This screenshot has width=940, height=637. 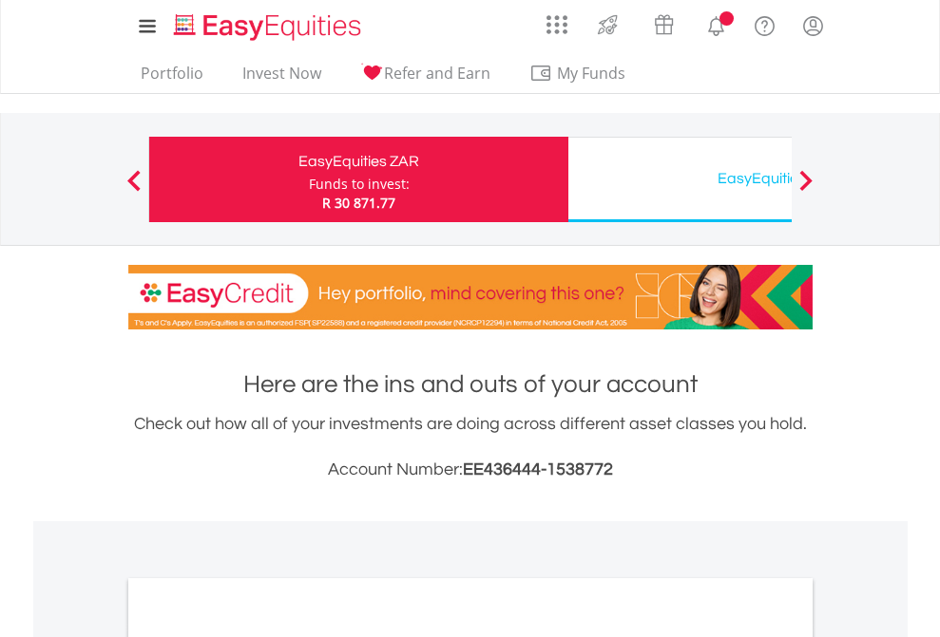 What do you see at coordinates (470, 385) in the screenshot?
I see `h1: Here are the ins and outs of your account` at bounding box center [470, 385].